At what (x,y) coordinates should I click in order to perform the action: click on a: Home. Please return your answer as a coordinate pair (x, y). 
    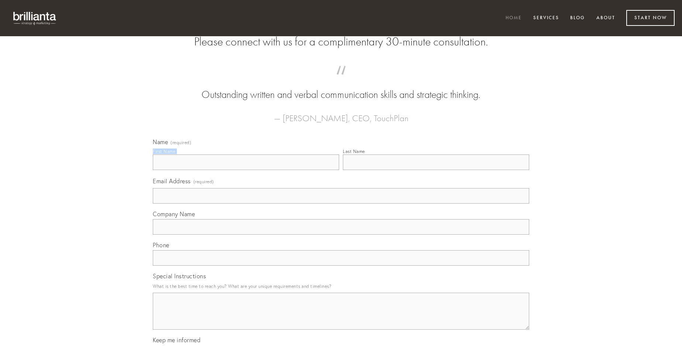
    Looking at the image, I should click on (514, 18).